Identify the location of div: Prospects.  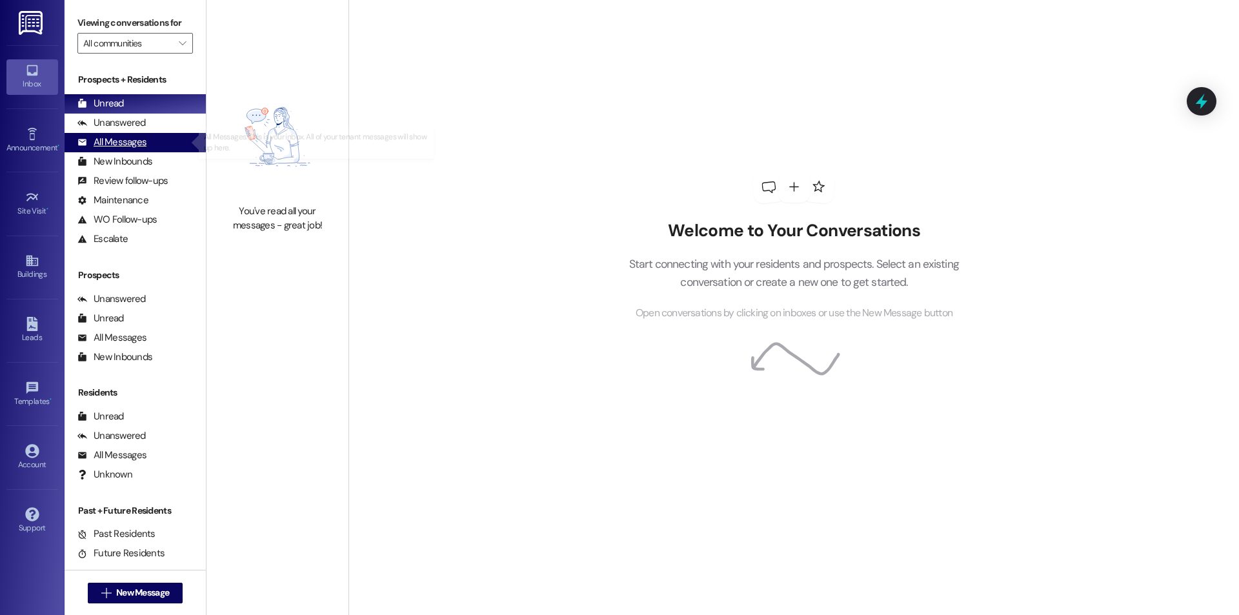
(135, 275).